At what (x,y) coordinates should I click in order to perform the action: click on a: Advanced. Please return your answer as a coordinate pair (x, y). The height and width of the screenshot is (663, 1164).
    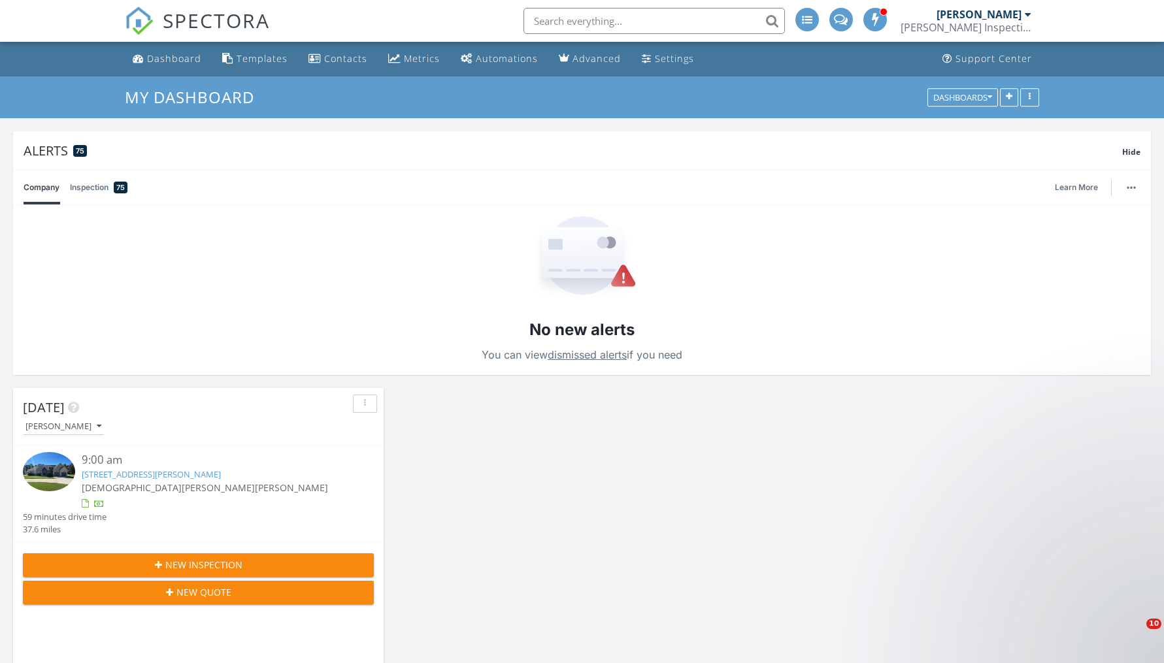
    Looking at the image, I should click on (589, 59).